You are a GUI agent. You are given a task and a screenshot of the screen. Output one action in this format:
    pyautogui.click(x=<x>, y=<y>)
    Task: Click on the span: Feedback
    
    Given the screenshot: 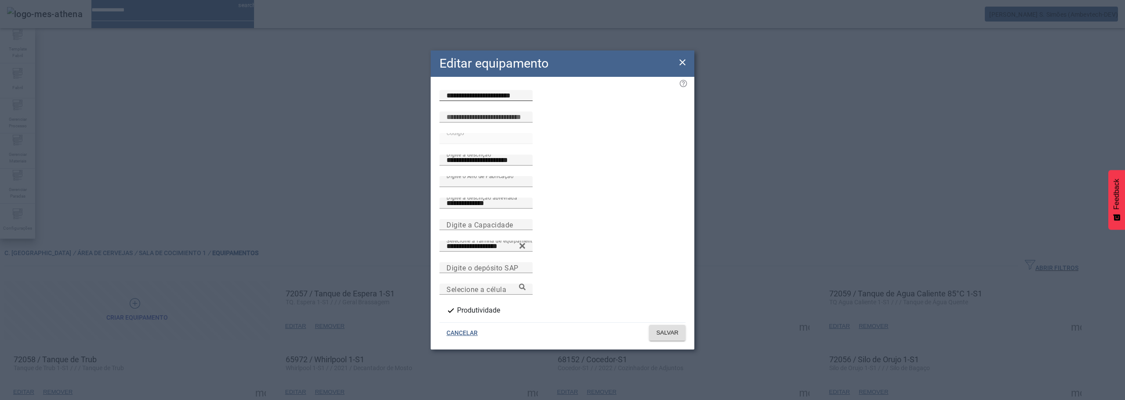 What is the action you would take?
    pyautogui.click(x=1117, y=194)
    